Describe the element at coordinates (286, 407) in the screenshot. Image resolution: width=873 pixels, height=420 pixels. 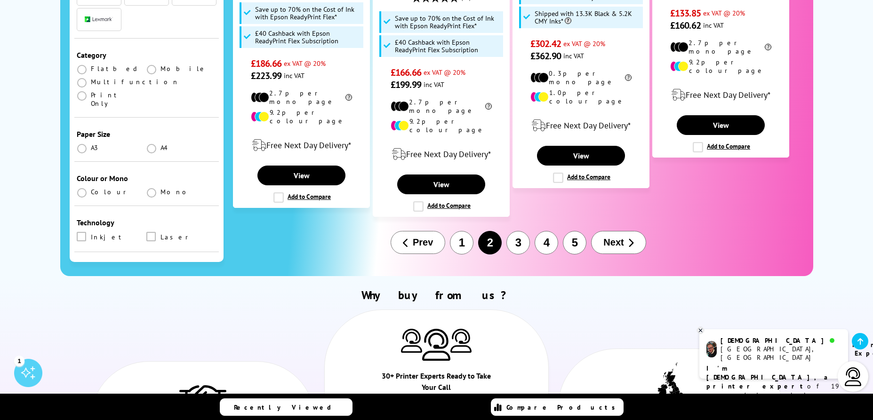
I see `a: Recently Viewed` at that location.